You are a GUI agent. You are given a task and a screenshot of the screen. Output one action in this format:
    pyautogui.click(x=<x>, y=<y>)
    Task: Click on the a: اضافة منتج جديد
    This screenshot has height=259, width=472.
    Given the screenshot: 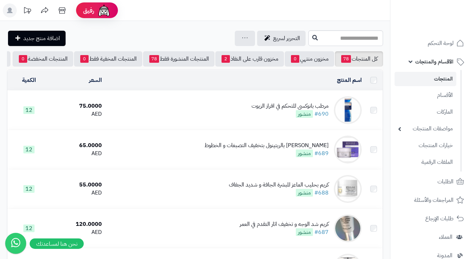 What is the action you would take?
    pyautogui.click(x=37, y=38)
    